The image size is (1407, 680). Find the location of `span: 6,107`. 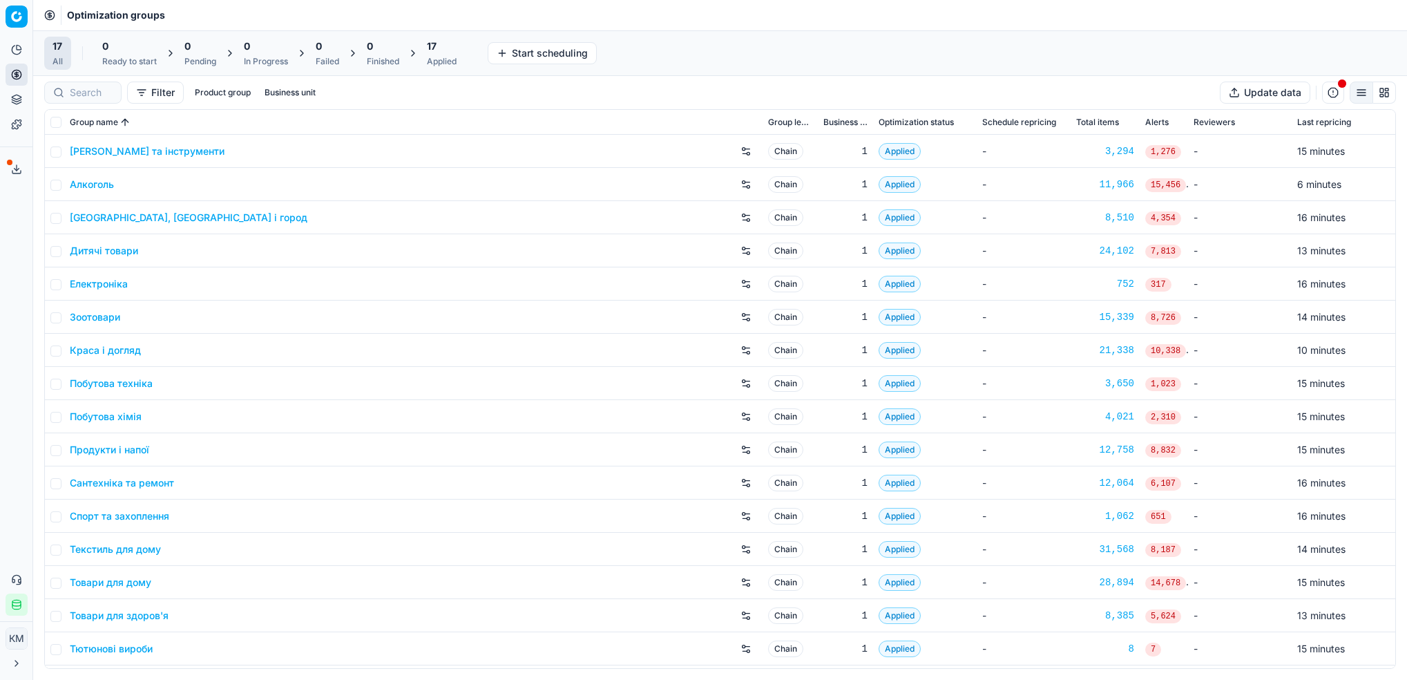

span: 6,107 is located at coordinates (1163, 484).